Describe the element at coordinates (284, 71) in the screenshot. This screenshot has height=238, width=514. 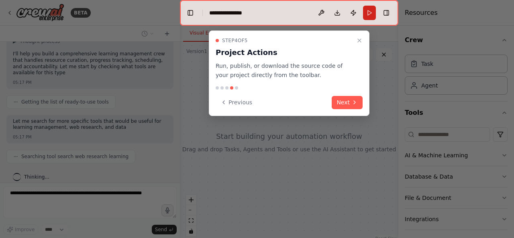
I see `p: Run, publish, or download the source code of your project directly from the toolbar.` at that location.